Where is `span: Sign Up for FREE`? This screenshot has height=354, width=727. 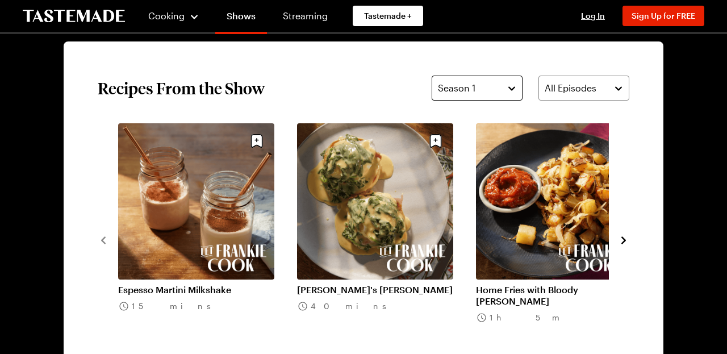 span: Sign Up for FREE is located at coordinates (663, 15).